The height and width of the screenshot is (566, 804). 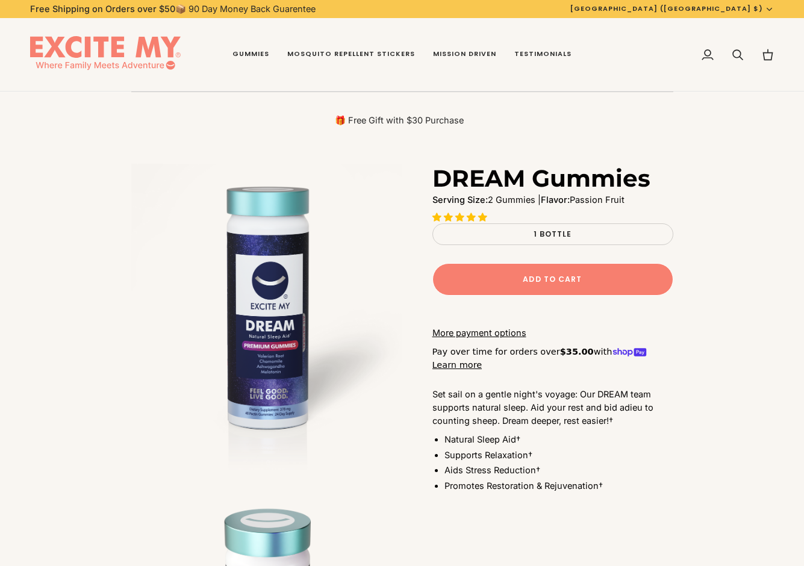 I want to click on a: Mosquito Repellent Stickers, so click(x=351, y=55).